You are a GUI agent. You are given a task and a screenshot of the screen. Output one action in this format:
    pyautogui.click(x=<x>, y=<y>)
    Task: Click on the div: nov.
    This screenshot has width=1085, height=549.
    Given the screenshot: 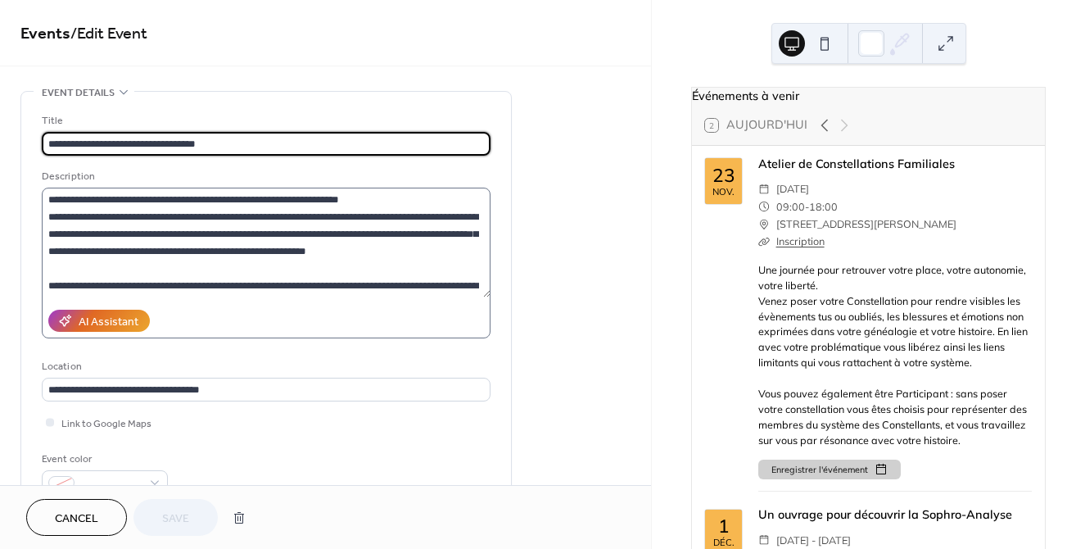 What is the action you would take?
    pyautogui.click(x=723, y=192)
    